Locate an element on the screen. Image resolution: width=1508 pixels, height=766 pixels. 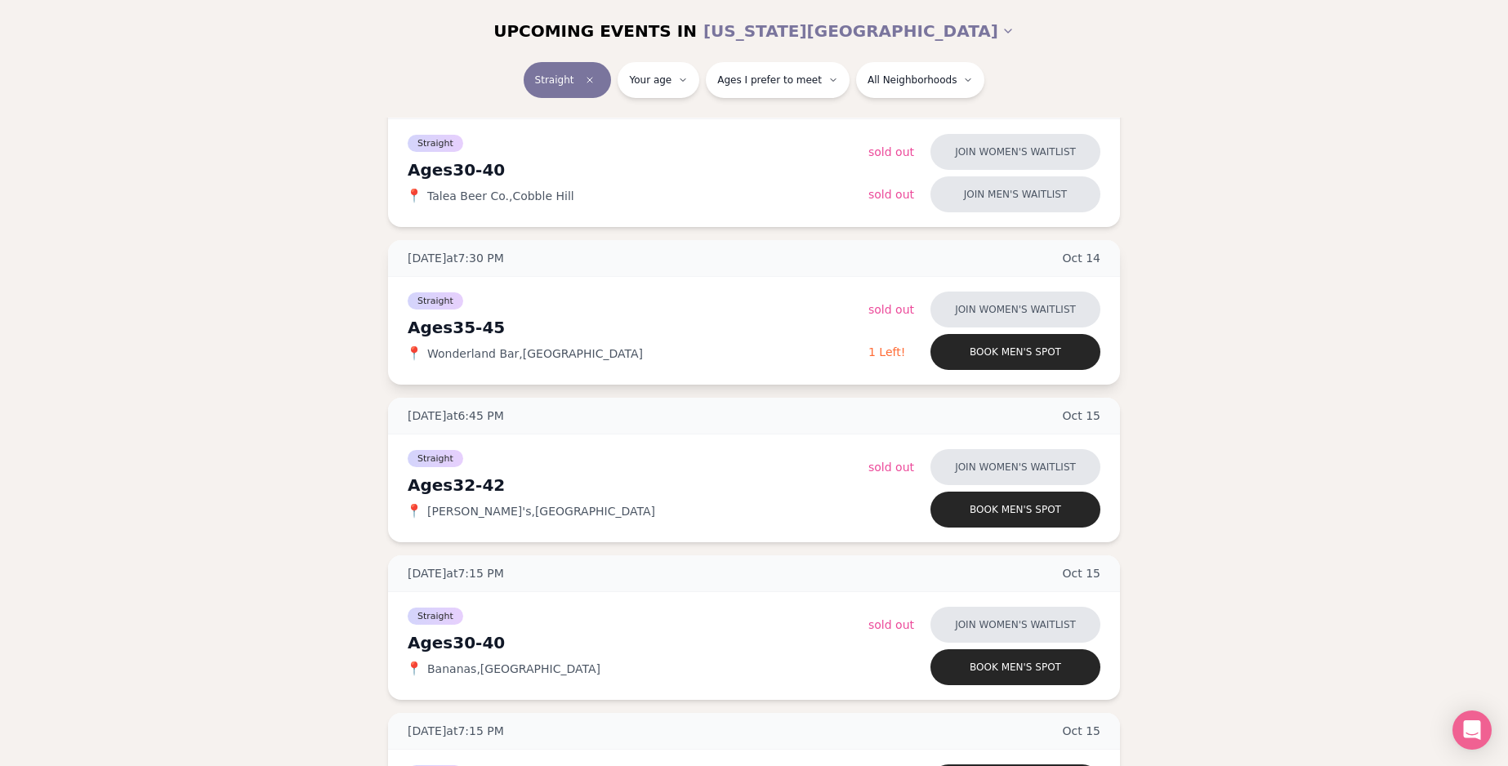
span: UPCOMING EVENTS IN is located at coordinates (595, 31).